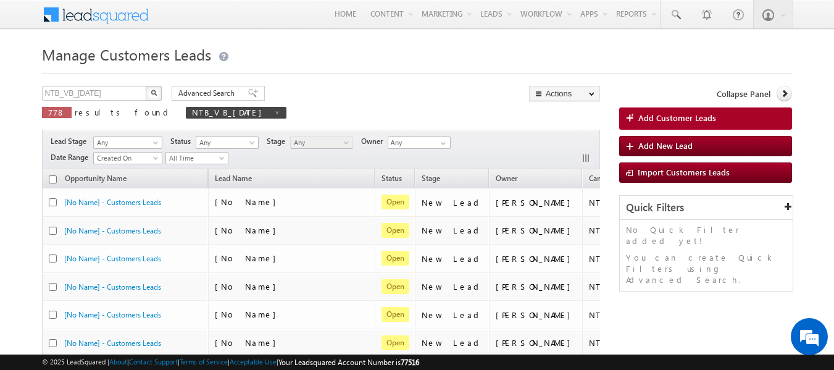 The image size is (834, 370). What do you see at coordinates (253, 361) in the screenshot?
I see `a: Acceptable Use` at bounding box center [253, 361].